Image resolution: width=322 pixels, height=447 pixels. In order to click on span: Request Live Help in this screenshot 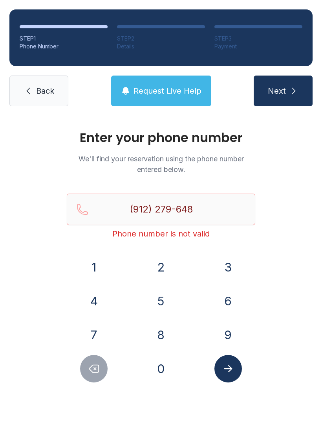, I will do `click(167, 91)`.